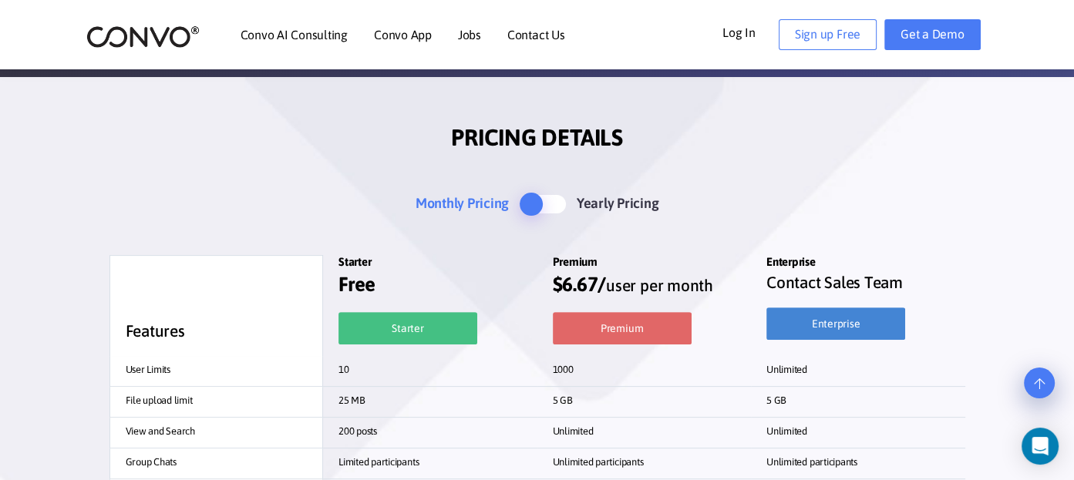 This screenshot has height=480, width=1074. What do you see at coordinates (536, 35) in the screenshot?
I see `a: Contact Us` at bounding box center [536, 35].